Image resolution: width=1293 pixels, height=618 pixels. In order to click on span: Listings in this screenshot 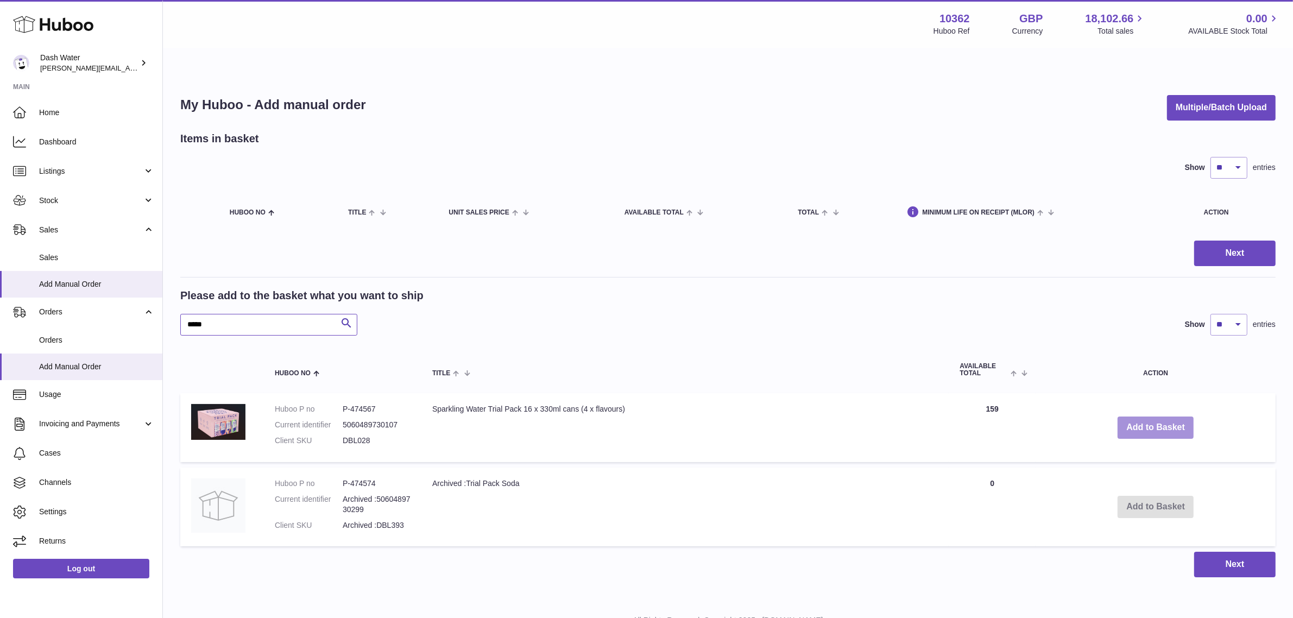, I will do `click(91, 171)`.